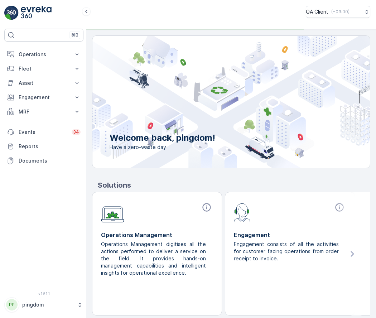 The width and height of the screenshot is (376, 318). I want to click on p: Fleet, so click(44, 69).